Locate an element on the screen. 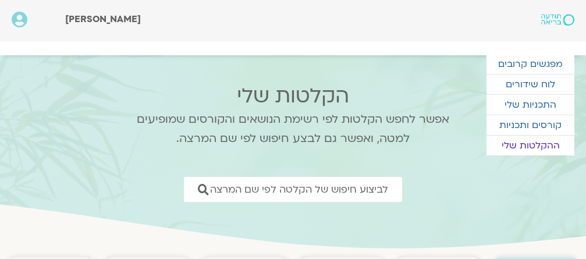 Image resolution: width=586 pixels, height=259 pixels. p: אפשר לחפש הקלטות לפי רשימת הנושאים והקורסים שמופיעים למטה, ואפשר גם לבצע חיפוש לפי שם המרצה. is located at coordinates (293, 129).